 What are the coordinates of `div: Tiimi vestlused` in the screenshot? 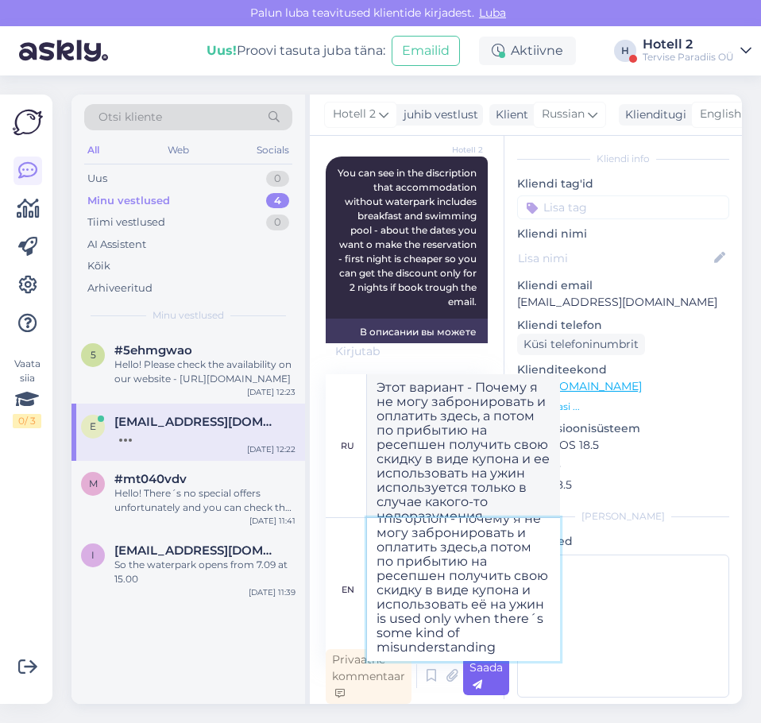 It's located at (126, 223).